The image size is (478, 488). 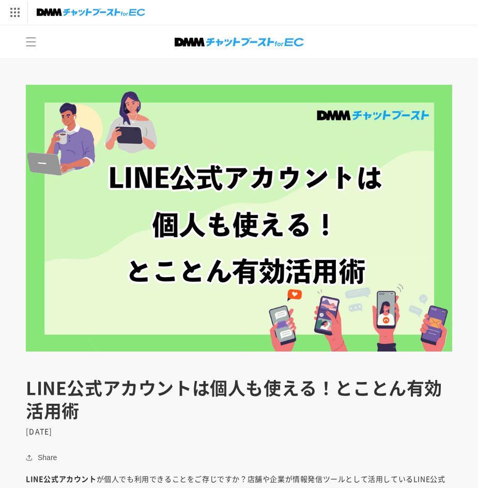 What do you see at coordinates (14, 12) in the screenshot?
I see `img: サービス` at bounding box center [14, 12].